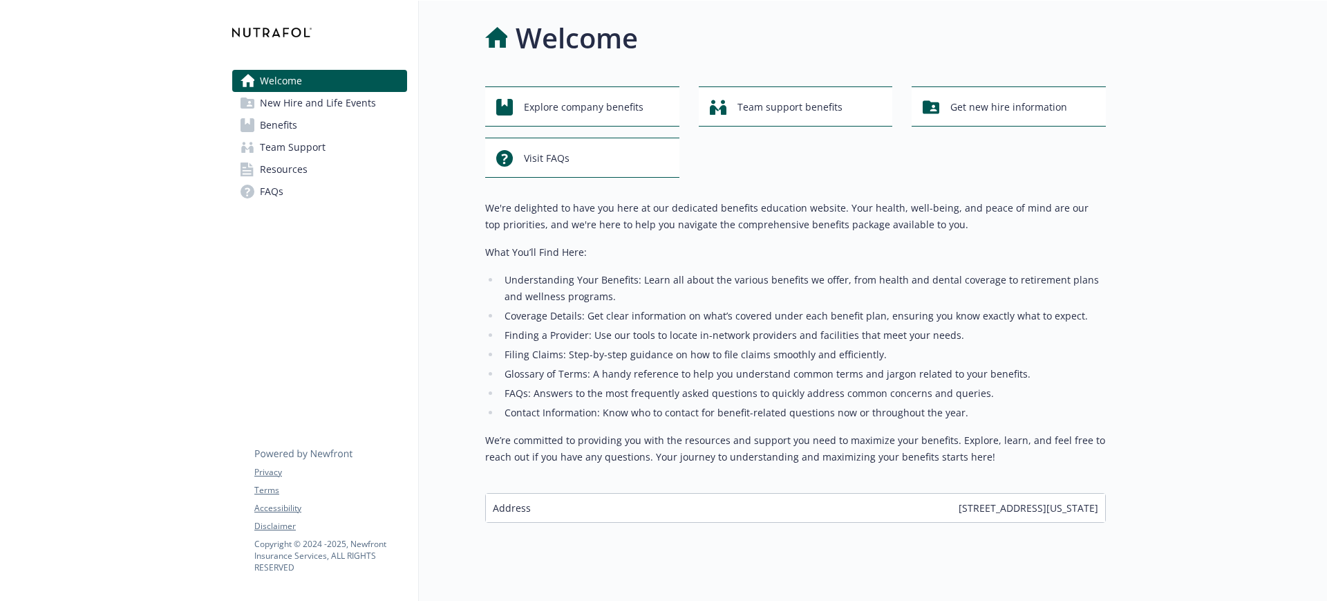 The width and height of the screenshot is (1327, 601). What do you see at coordinates (1009, 106) in the screenshot?
I see `button: Get new hire information` at bounding box center [1009, 106].